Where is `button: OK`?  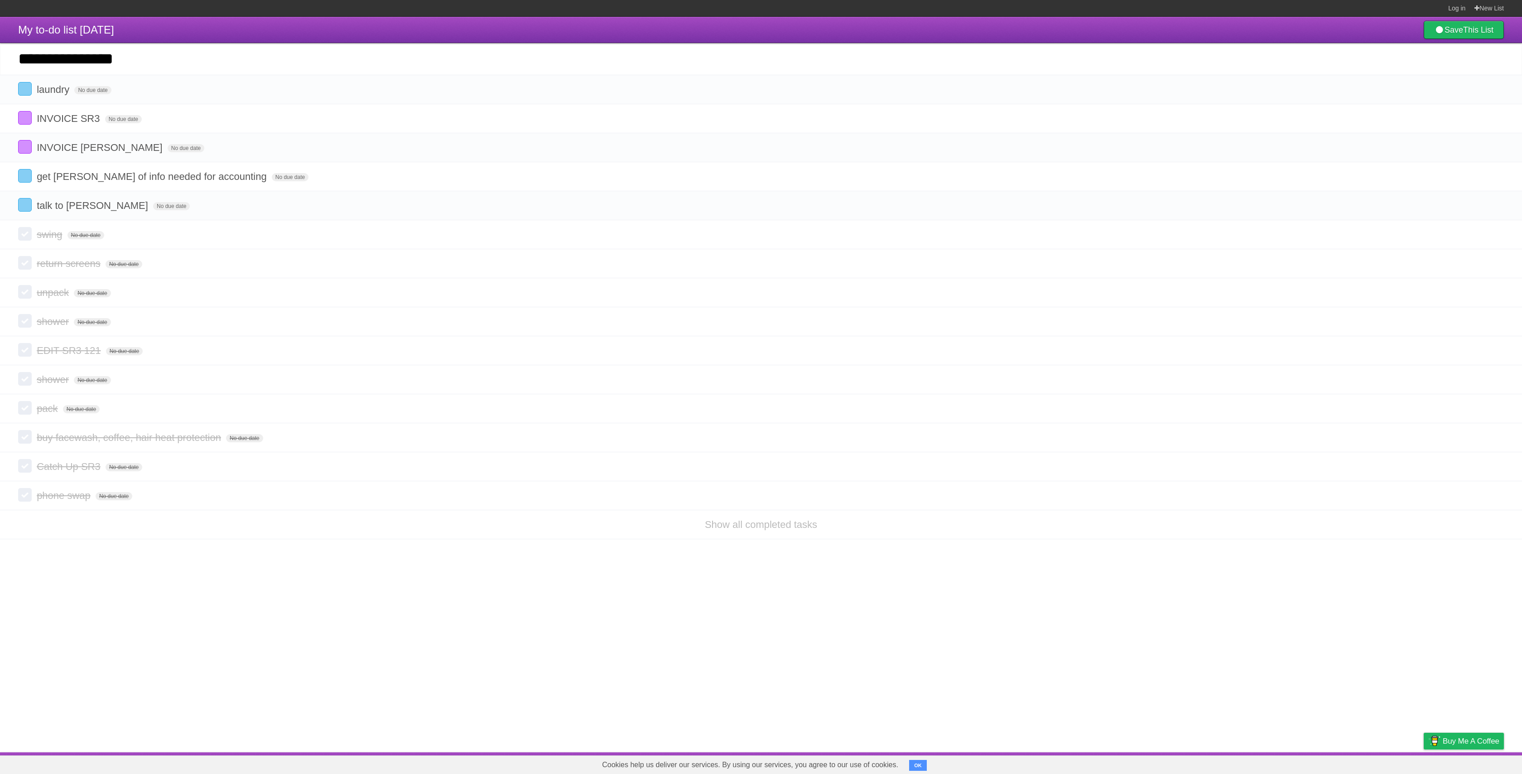 button: OK is located at coordinates (918, 765).